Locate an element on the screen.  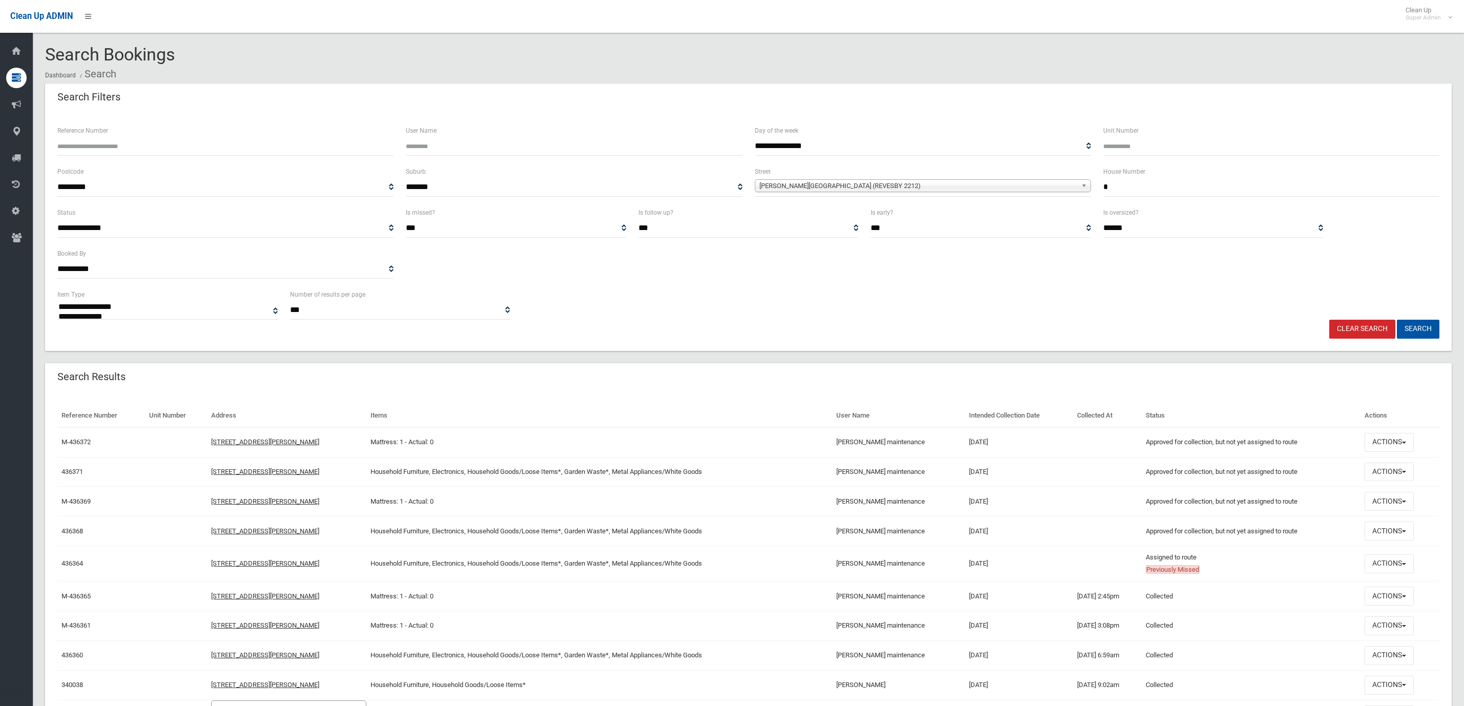
a: 436360 is located at coordinates (72, 655).